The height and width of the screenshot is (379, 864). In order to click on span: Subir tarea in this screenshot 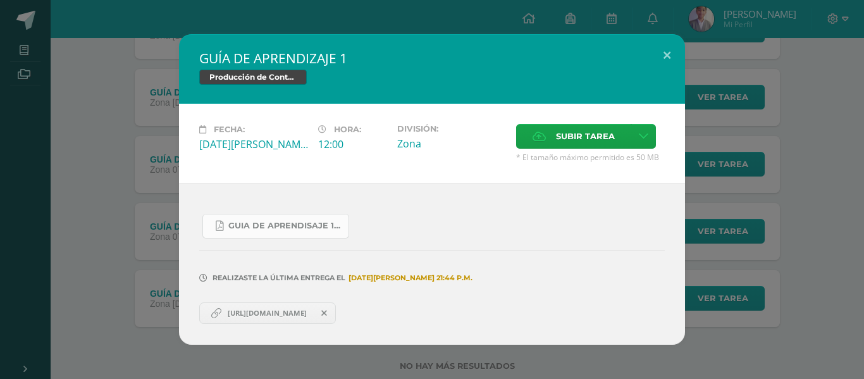, I will do `click(585, 136)`.